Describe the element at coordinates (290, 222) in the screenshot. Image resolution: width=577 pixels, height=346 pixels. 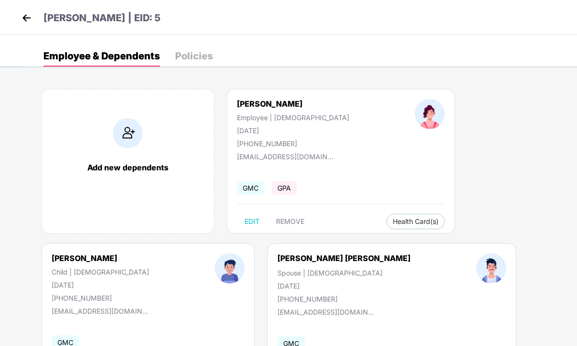
I see `span: REMOVE` at that location.